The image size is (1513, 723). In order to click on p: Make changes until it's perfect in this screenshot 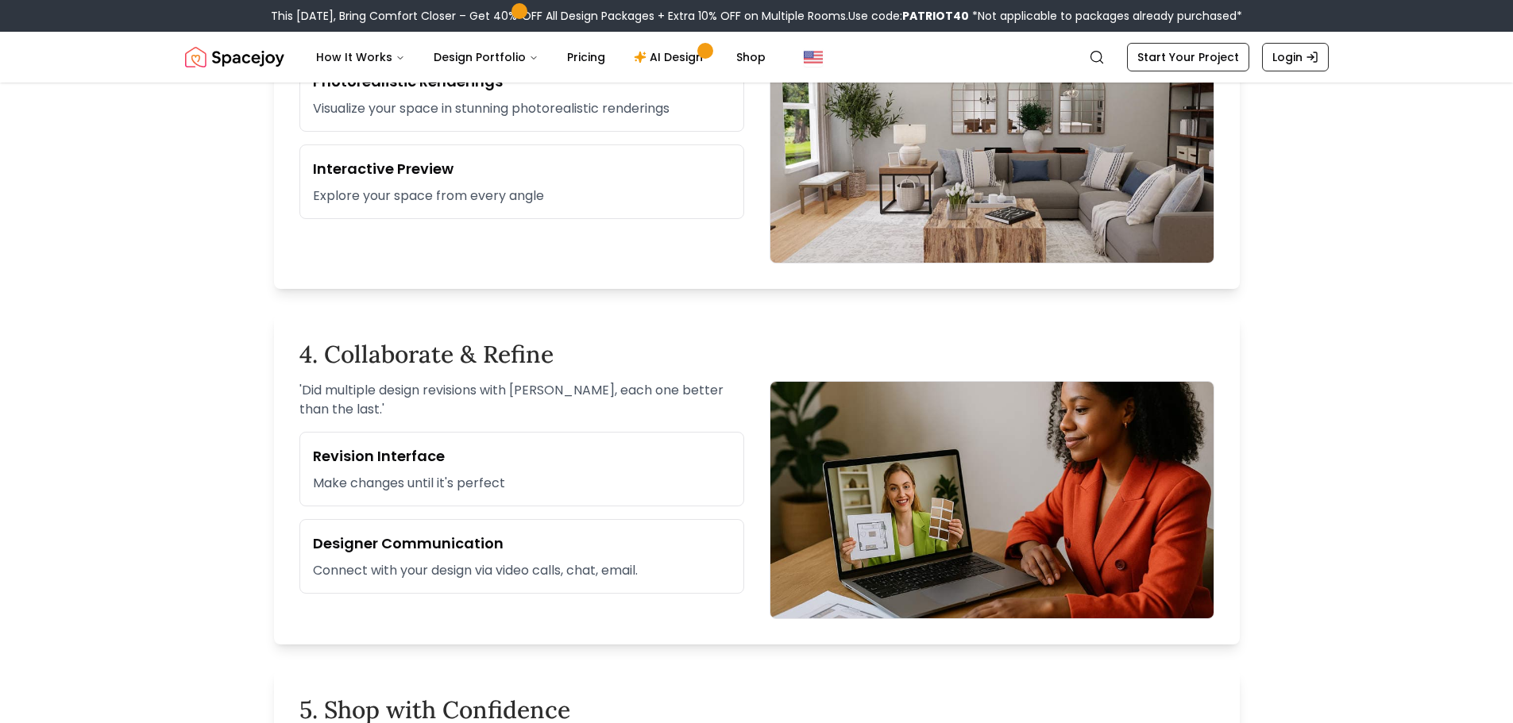, I will do `click(522, 484)`.